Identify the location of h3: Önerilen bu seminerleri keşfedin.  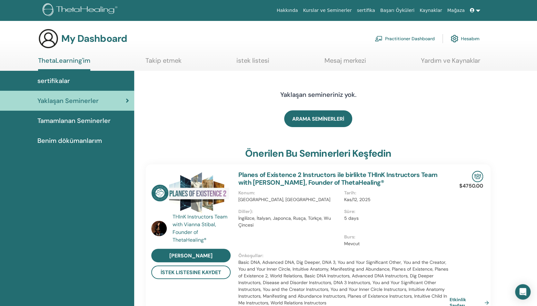
(318, 154).